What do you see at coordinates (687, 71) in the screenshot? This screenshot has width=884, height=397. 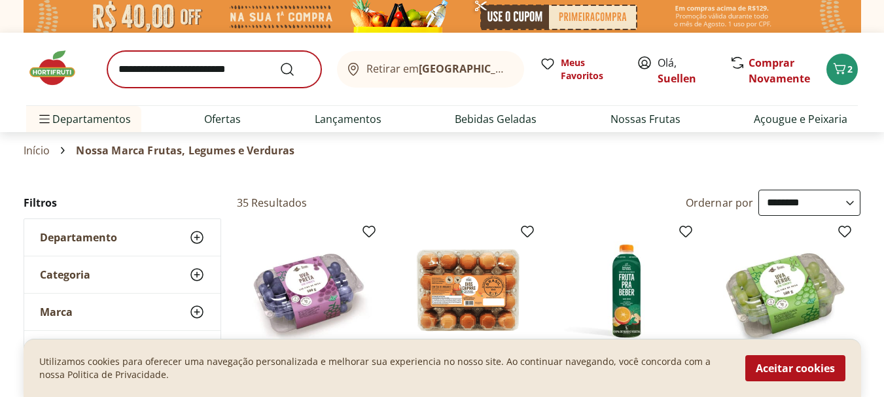 I see `span: Olá,` at bounding box center [687, 71].